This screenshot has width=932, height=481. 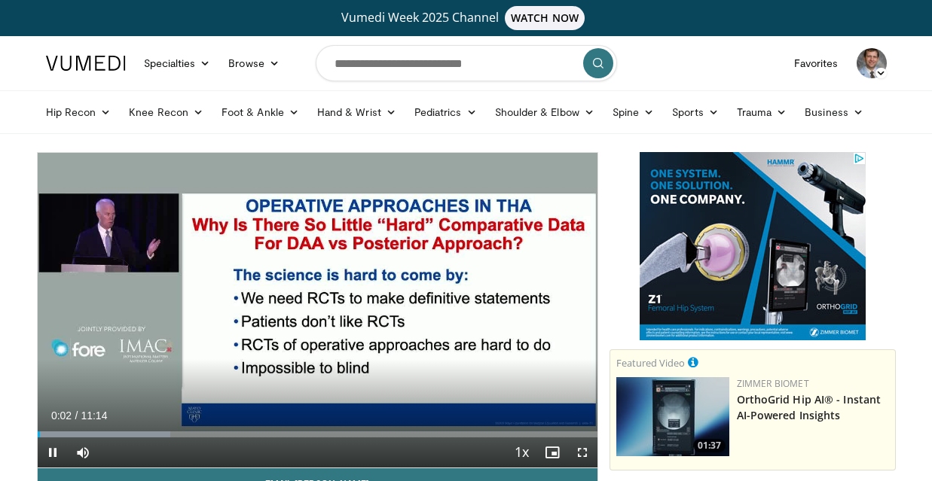 I want to click on a: Foot & Ankle, so click(x=260, y=112).